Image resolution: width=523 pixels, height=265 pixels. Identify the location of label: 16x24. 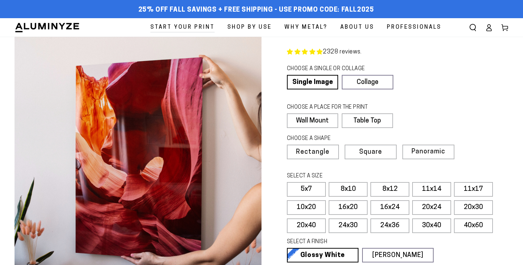
(390, 207).